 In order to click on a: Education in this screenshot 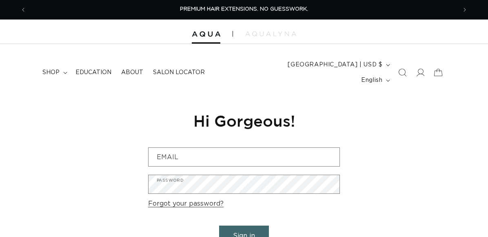, I will do `click(93, 73)`.